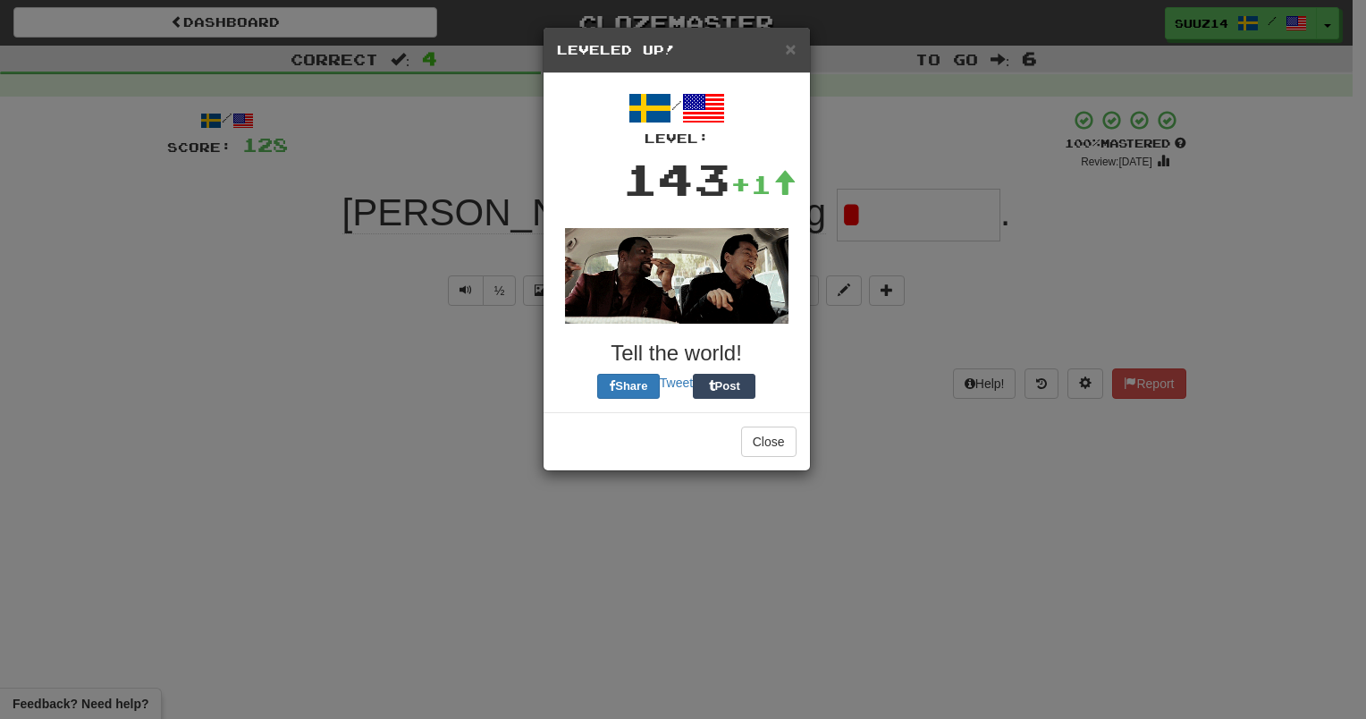 The height and width of the screenshot is (719, 1366). I want to click on button: Share, so click(628, 386).